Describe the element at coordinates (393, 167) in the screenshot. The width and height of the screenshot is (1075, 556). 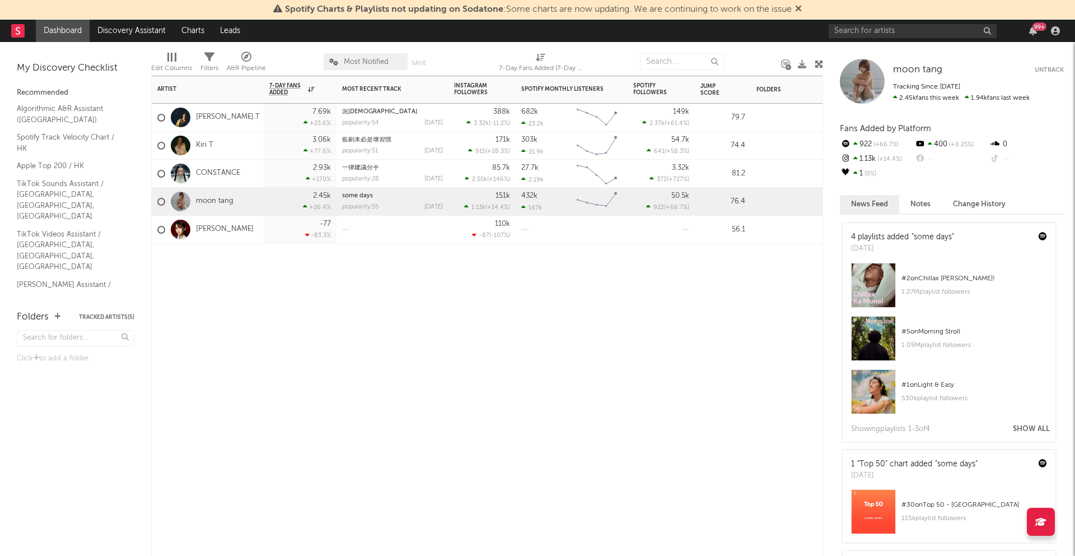
I see `div: 一律建議分手` at that location.